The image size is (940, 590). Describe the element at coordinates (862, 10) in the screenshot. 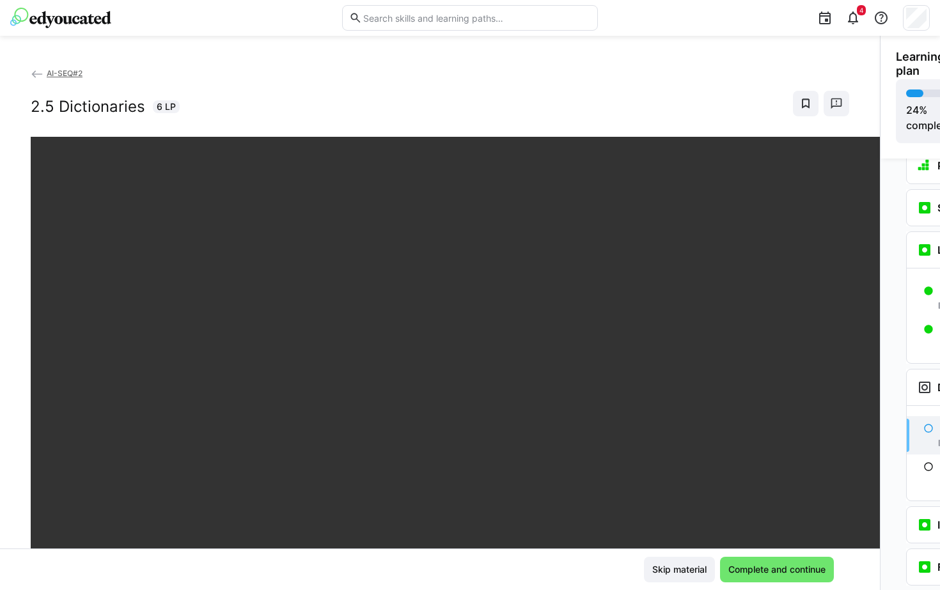

I see `span: 4` at that location.